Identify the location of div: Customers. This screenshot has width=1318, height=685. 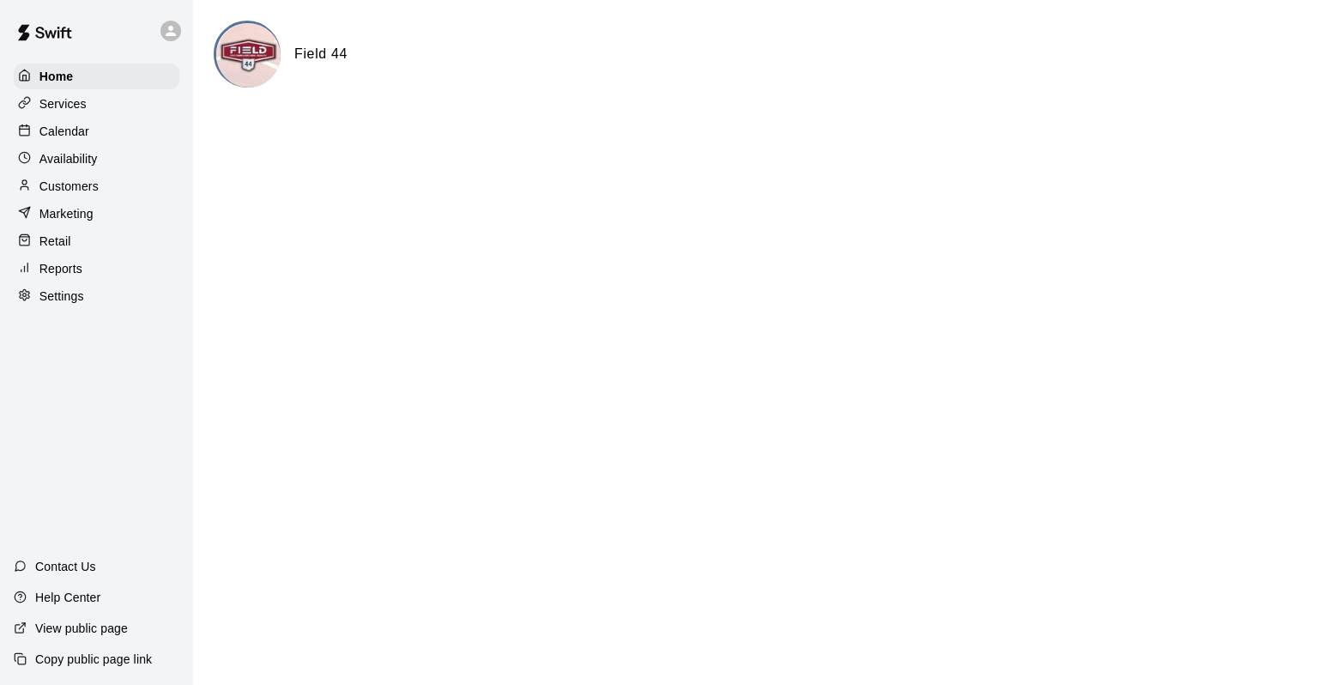
(96, 186).